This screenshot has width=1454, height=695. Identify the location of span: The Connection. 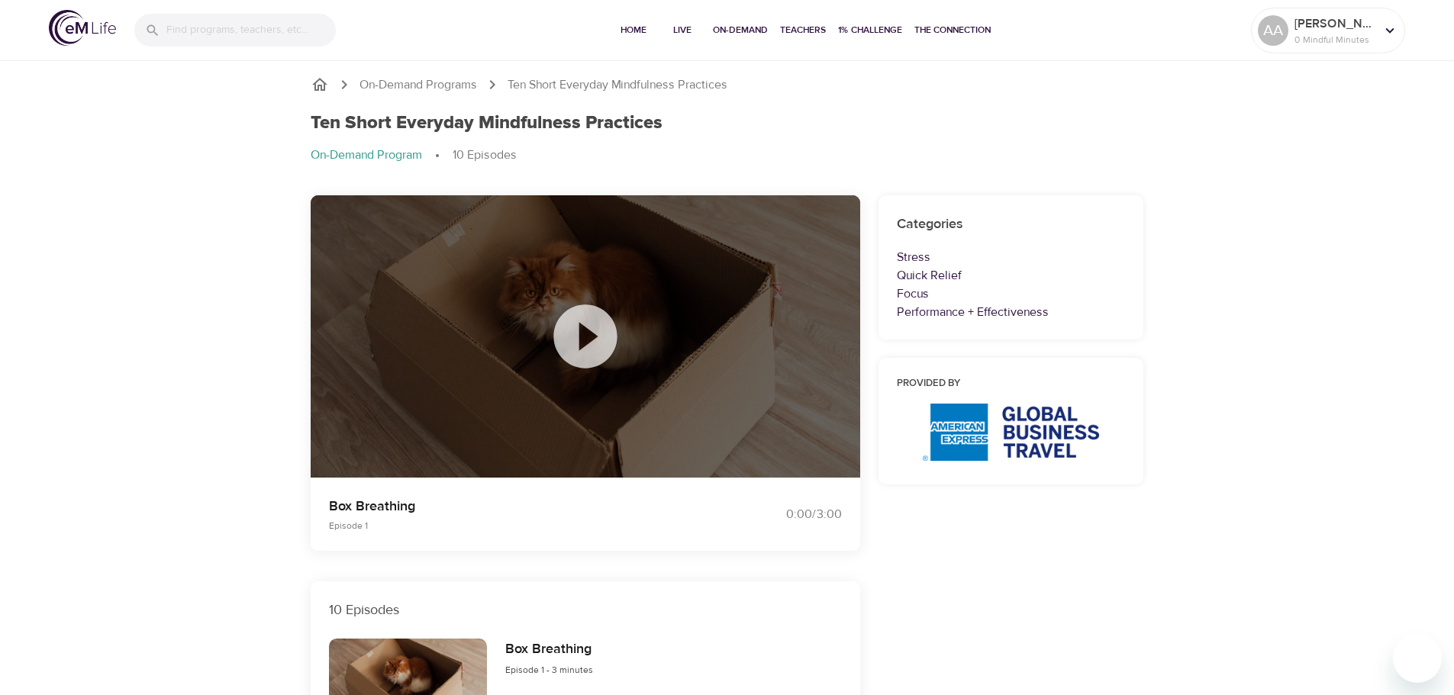
(952, 30).